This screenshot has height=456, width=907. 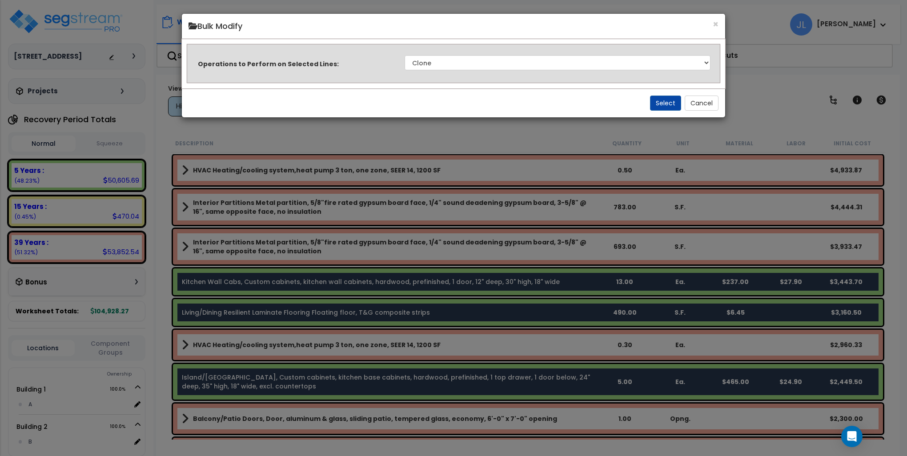 What do you see at coordinates (701, 103) in the screenshot?
I see `button: Cancel` at bounding box center [701, 103].